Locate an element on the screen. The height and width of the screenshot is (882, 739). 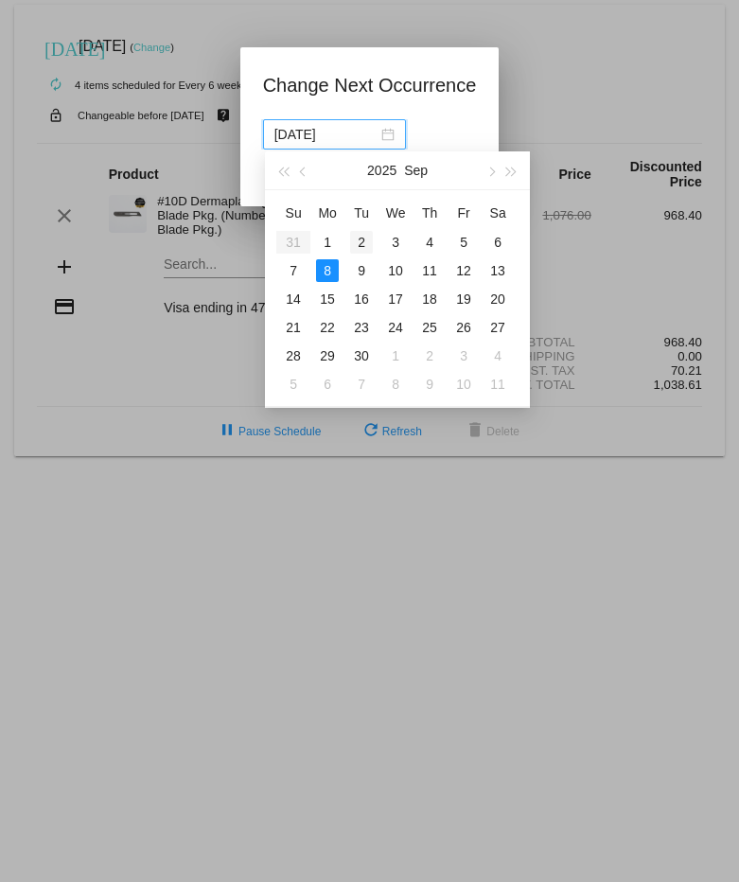
div: 20 is located at coordinates (498, 299).